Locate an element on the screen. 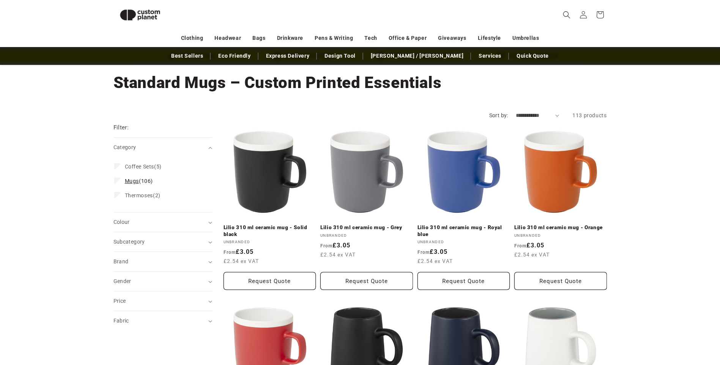 The height and width of the screenshot is (365, 720). span: Mugs is located at coordinates (132, 181).